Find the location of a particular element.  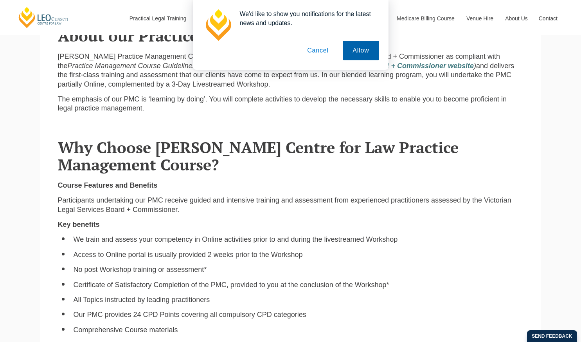

li: No post Workshop training or assessment* is located at coordinates (299, 269).